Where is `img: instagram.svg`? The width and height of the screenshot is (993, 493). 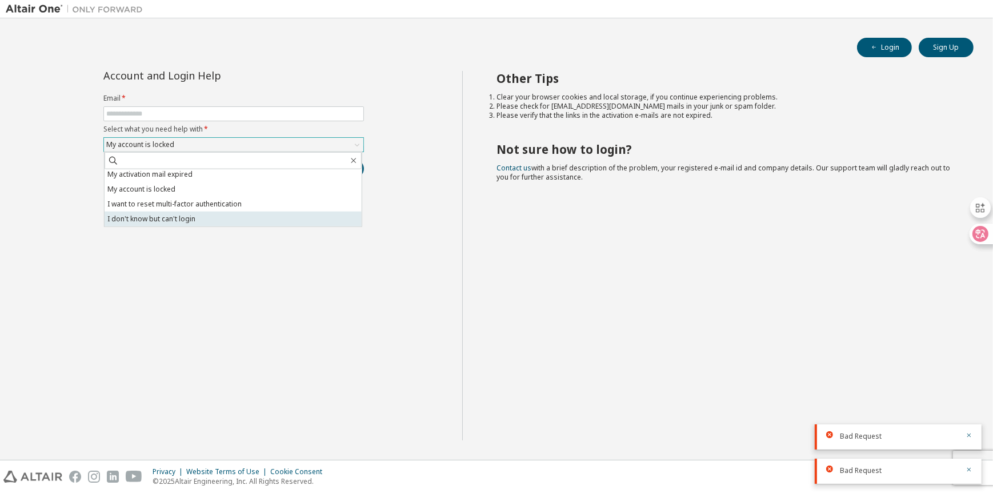
img: instagram.svg is located at coordinates (94, 476).